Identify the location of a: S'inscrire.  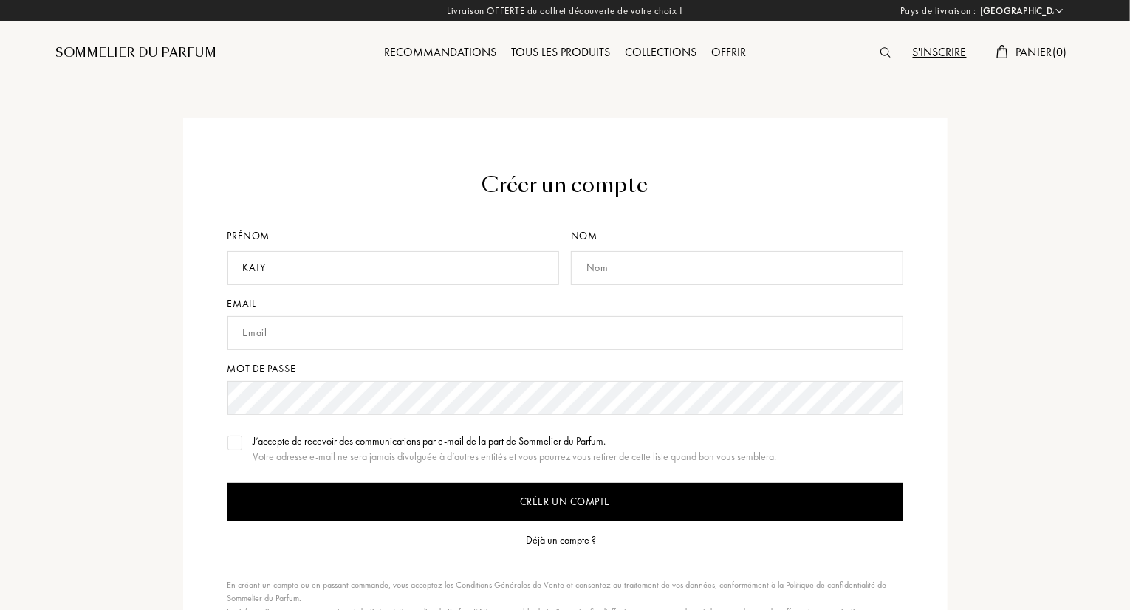
(940, 52).